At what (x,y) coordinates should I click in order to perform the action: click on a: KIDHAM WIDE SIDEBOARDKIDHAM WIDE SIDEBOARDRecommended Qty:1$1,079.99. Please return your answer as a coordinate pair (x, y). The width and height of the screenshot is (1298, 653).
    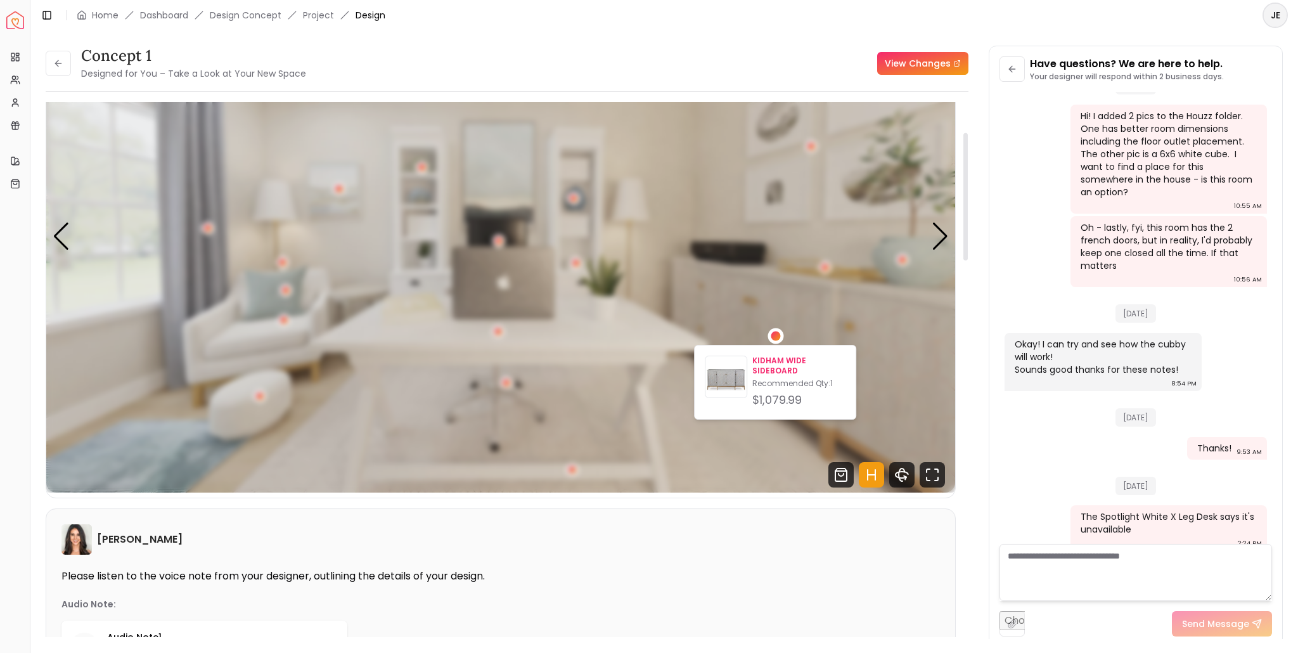
    Looking at the image, I should click on (775, 382).